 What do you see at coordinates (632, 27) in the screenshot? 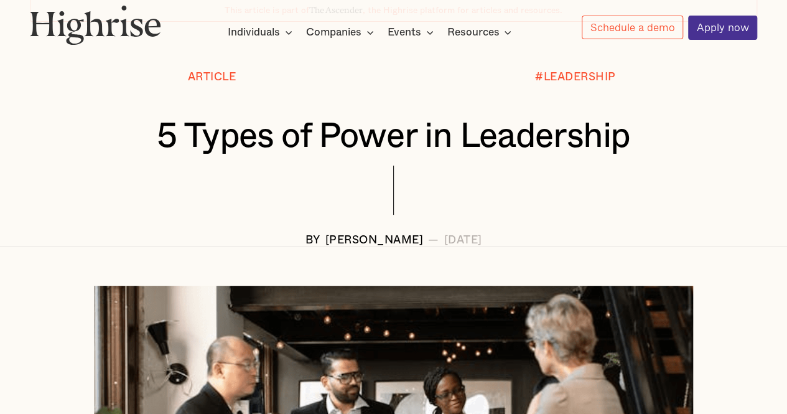
I see `a: Schedule a demo` at bounding box center [632, 27].